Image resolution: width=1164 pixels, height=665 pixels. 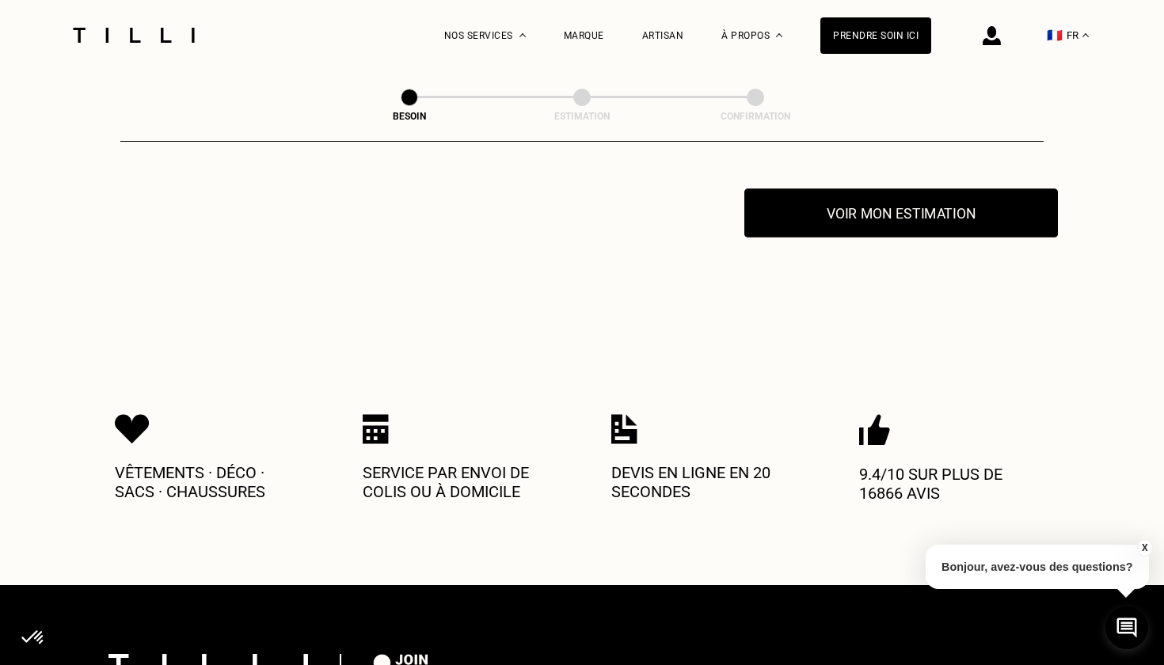 I want to click on div: Estimation, so click(x=582, y=116).